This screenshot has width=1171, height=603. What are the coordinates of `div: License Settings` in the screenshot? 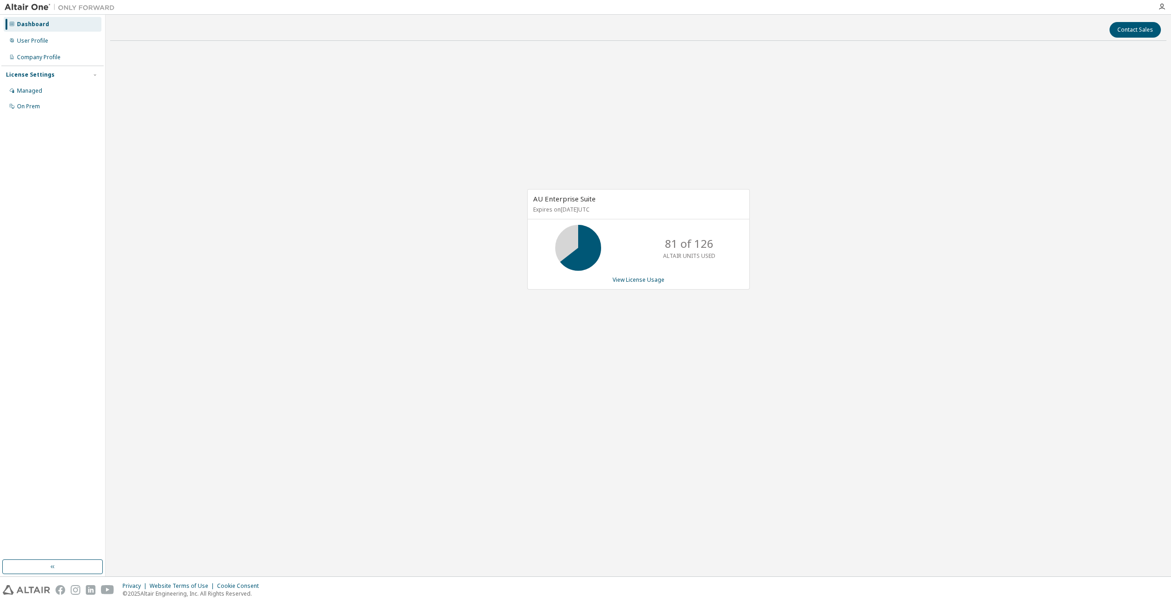 It's located at (30, 75).